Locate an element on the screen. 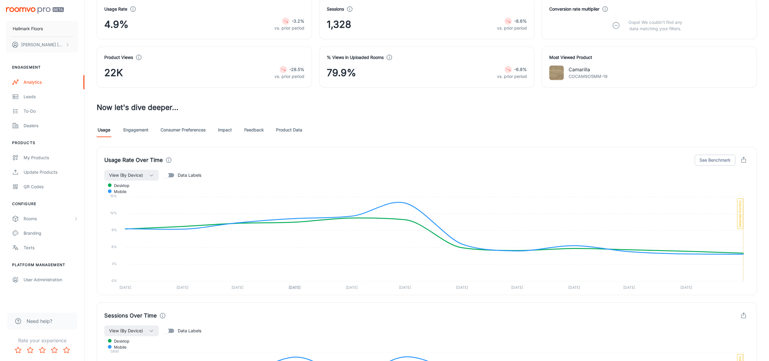 This screenshot has width=769, height=361. div: To-do is located at coordinates (51, 111).